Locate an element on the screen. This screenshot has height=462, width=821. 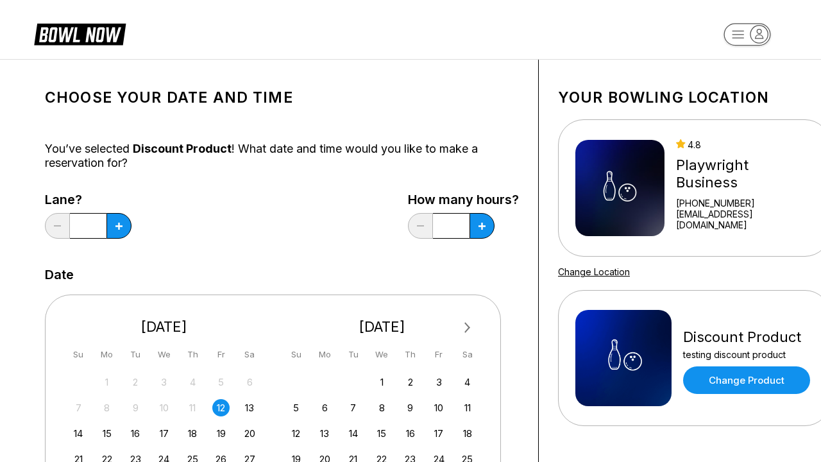
div: Not available Tuesday, September 9th, 2025 is located at coordinates (135, 407).